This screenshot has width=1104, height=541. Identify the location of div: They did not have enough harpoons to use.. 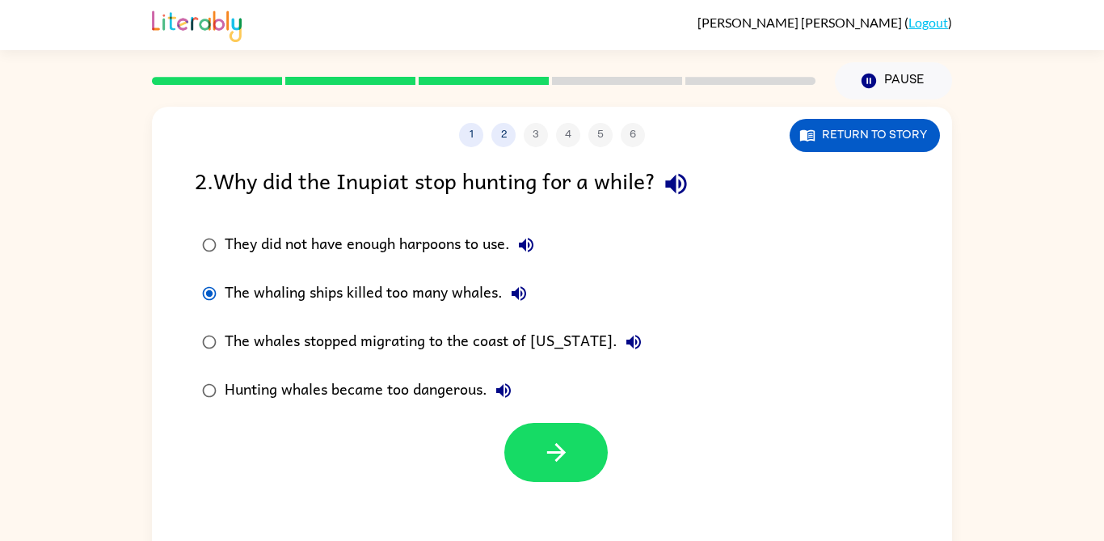
(383, 245).